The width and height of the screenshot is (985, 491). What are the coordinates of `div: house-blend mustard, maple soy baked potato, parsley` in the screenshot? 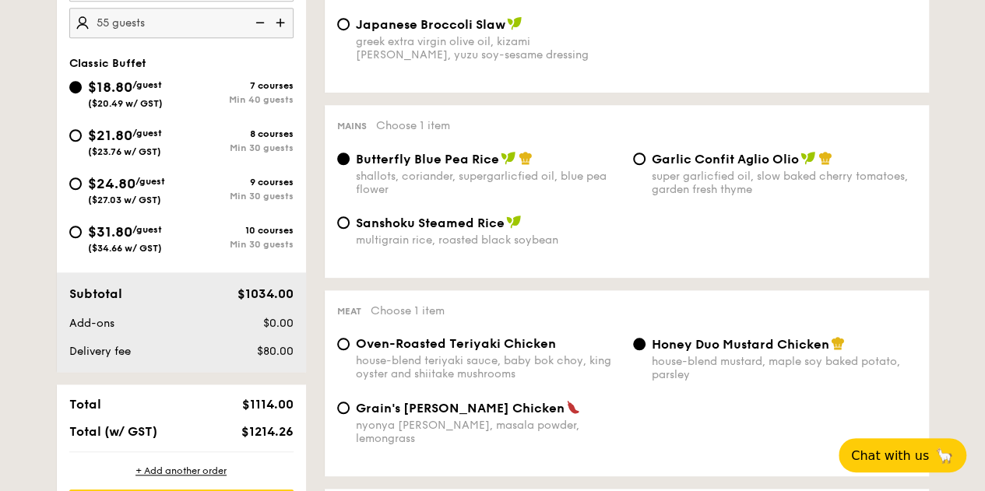 It's located at (784, 368).